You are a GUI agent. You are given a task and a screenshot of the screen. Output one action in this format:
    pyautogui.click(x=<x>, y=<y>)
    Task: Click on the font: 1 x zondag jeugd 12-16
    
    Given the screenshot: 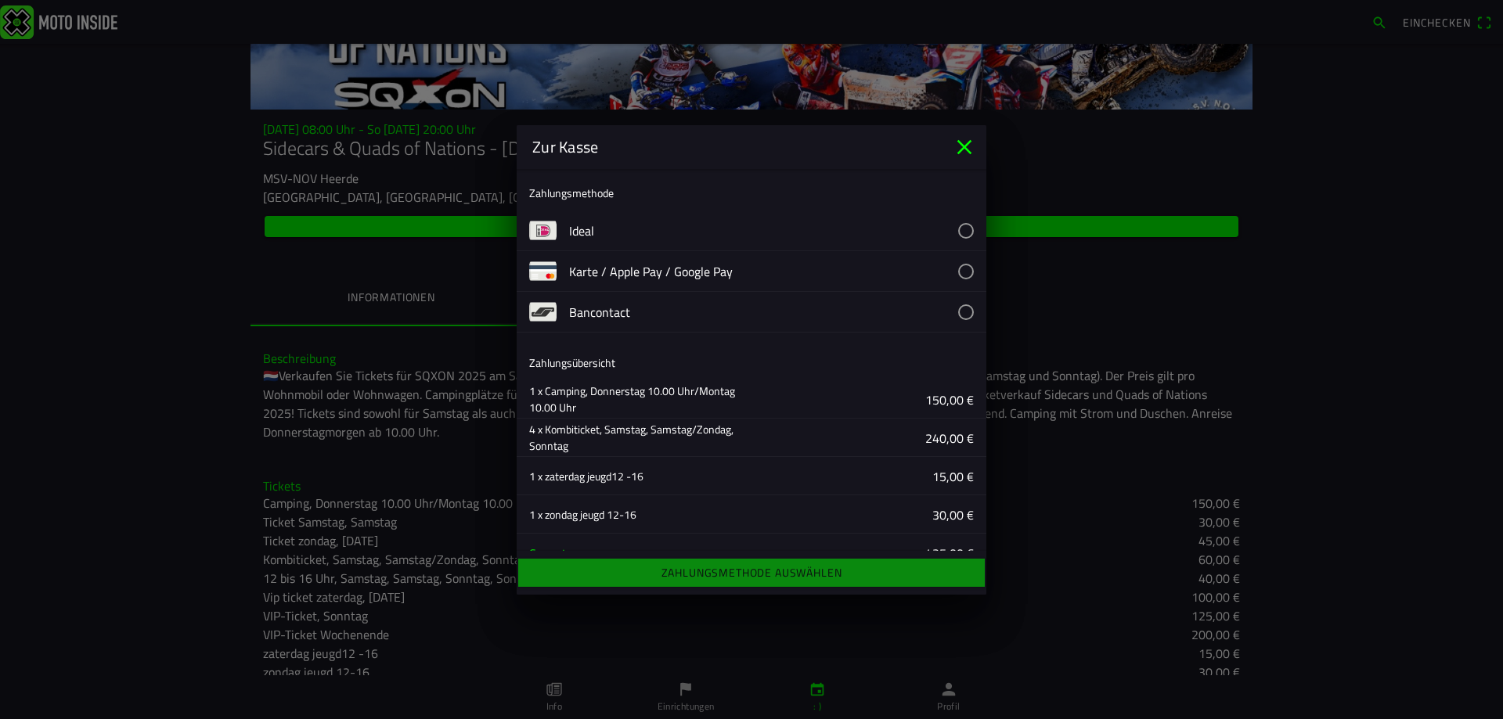 What is the action you would take?
    pyautogui.click(x=582, y=513)
    